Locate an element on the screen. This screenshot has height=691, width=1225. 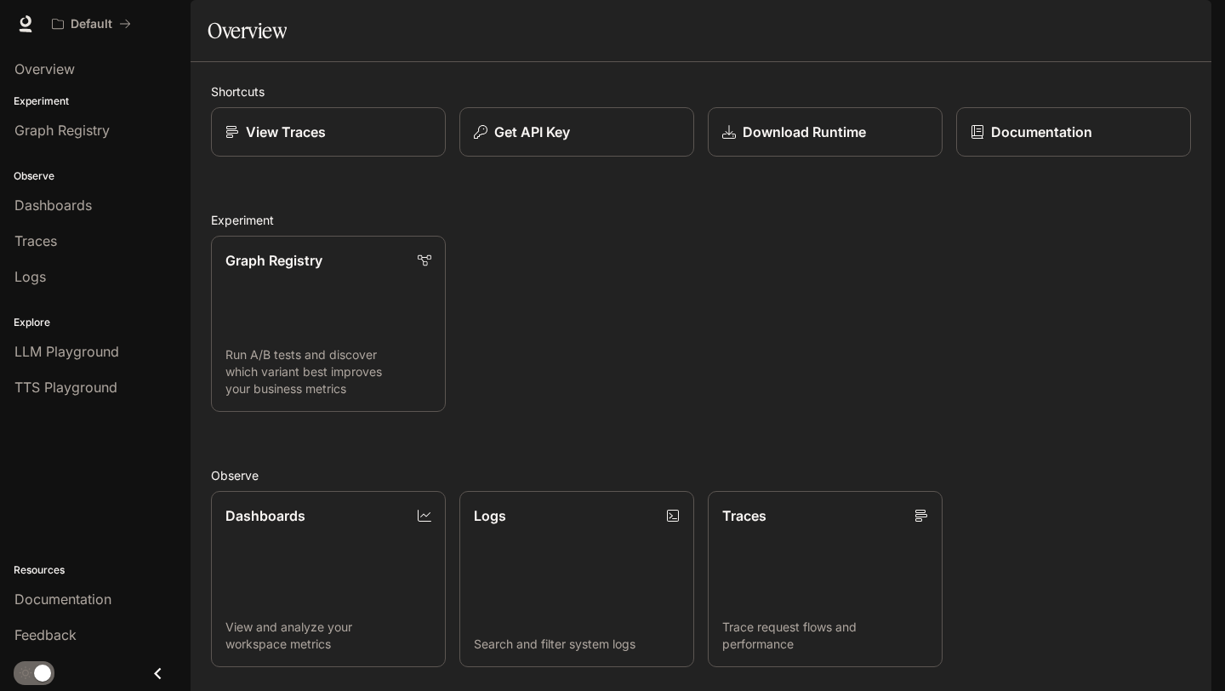
p: Traces is located at coordinates (744, 515).